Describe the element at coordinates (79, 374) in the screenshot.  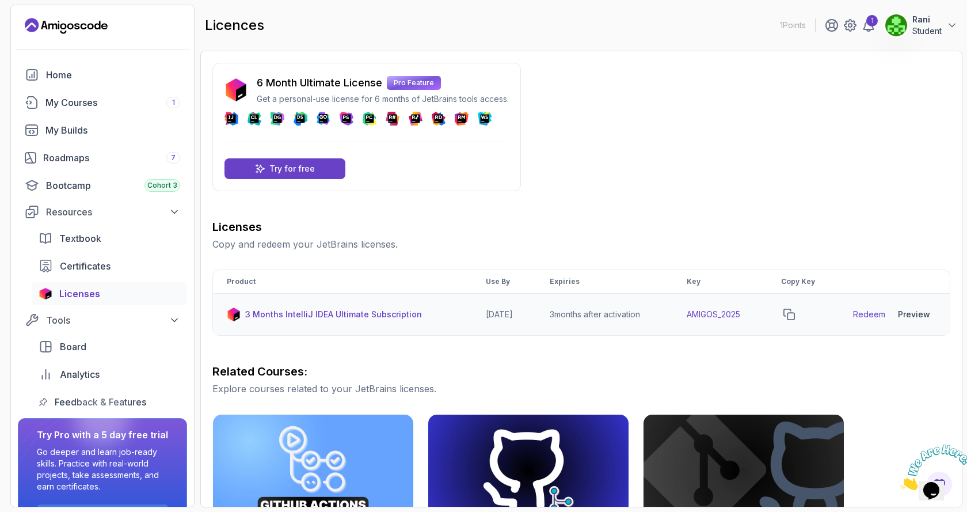
I see `span: Analytics` at that location.